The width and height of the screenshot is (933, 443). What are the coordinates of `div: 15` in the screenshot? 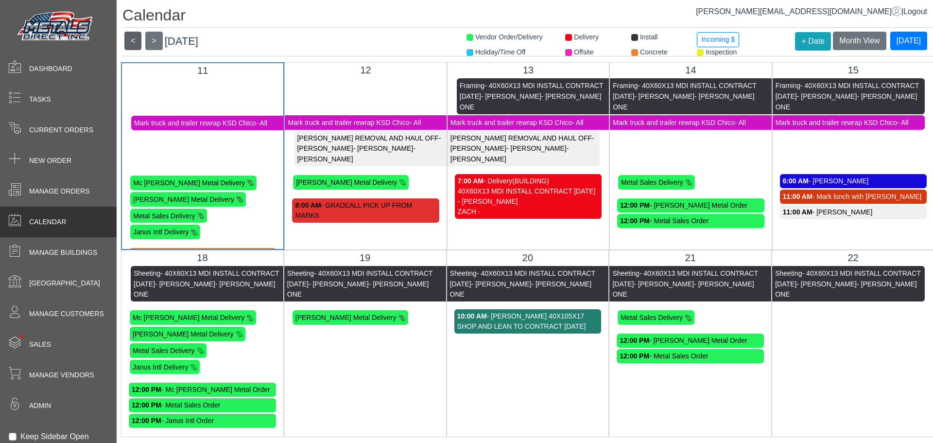 It's located at (853, 70).